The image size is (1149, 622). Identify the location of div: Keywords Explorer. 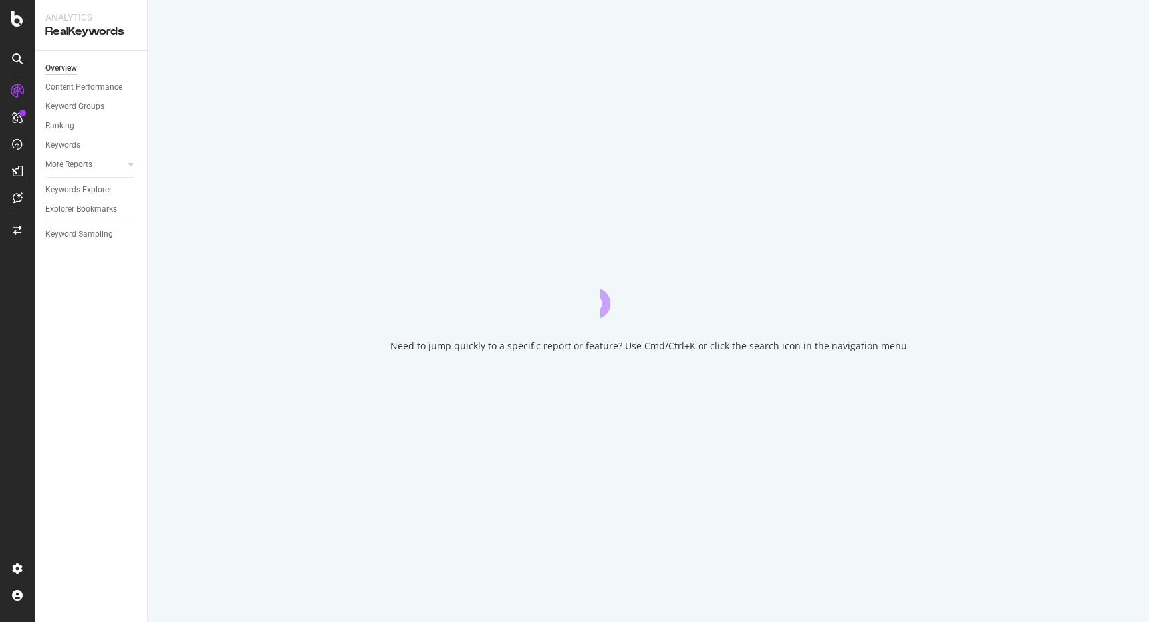
(78, 189).